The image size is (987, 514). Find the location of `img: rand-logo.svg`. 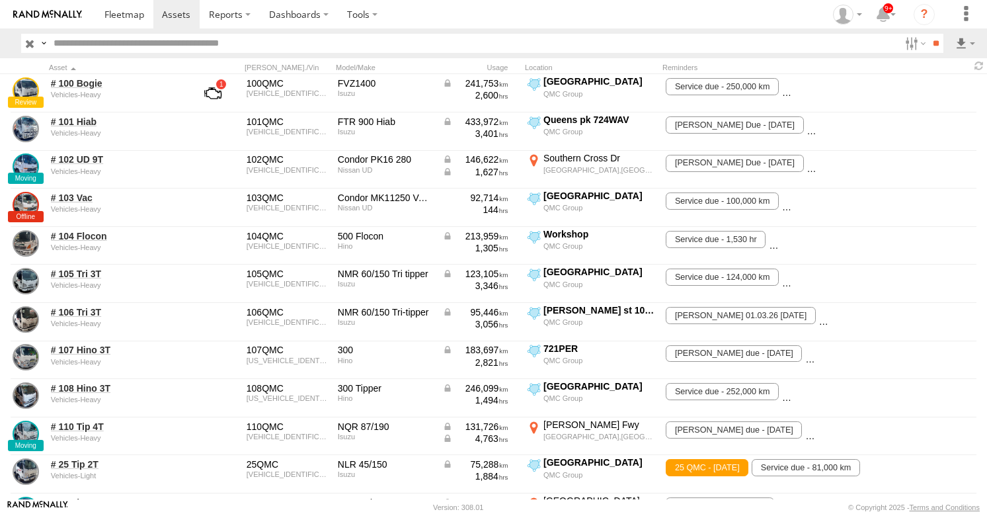

img: rand-logo.svg is located at coordinates (48, 15).